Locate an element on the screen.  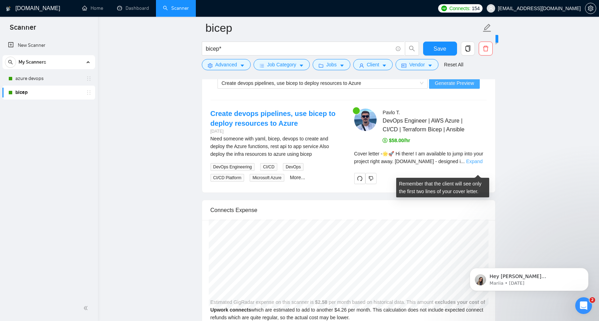
span: Generate Preview is located at coordinates (454, 83).